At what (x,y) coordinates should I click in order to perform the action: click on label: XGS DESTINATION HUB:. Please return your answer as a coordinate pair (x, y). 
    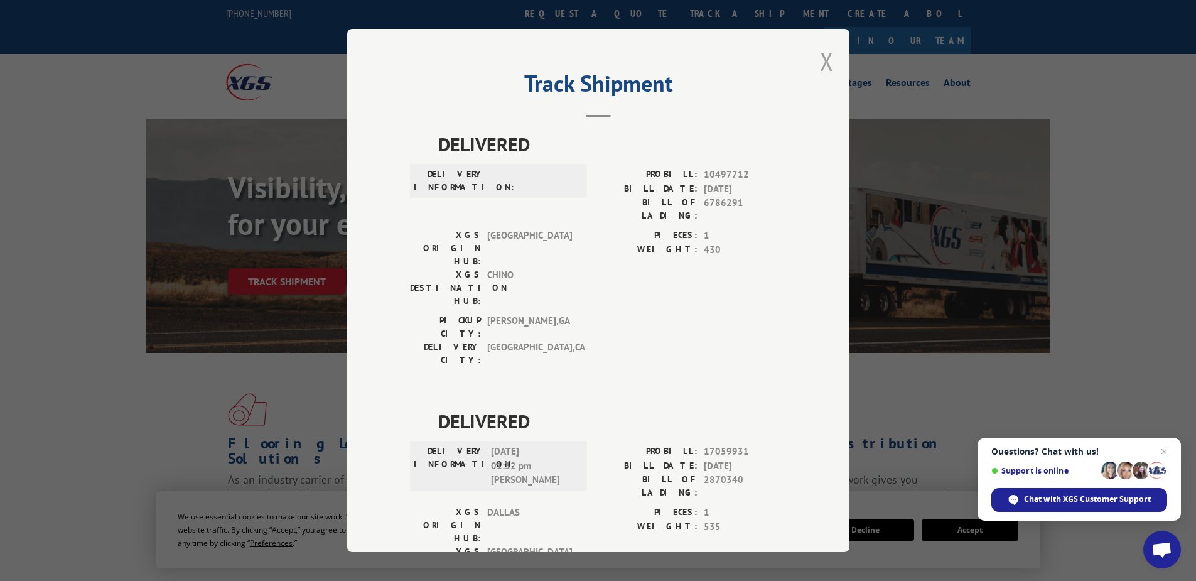
    Looking at the image, I should click on (445, 288).